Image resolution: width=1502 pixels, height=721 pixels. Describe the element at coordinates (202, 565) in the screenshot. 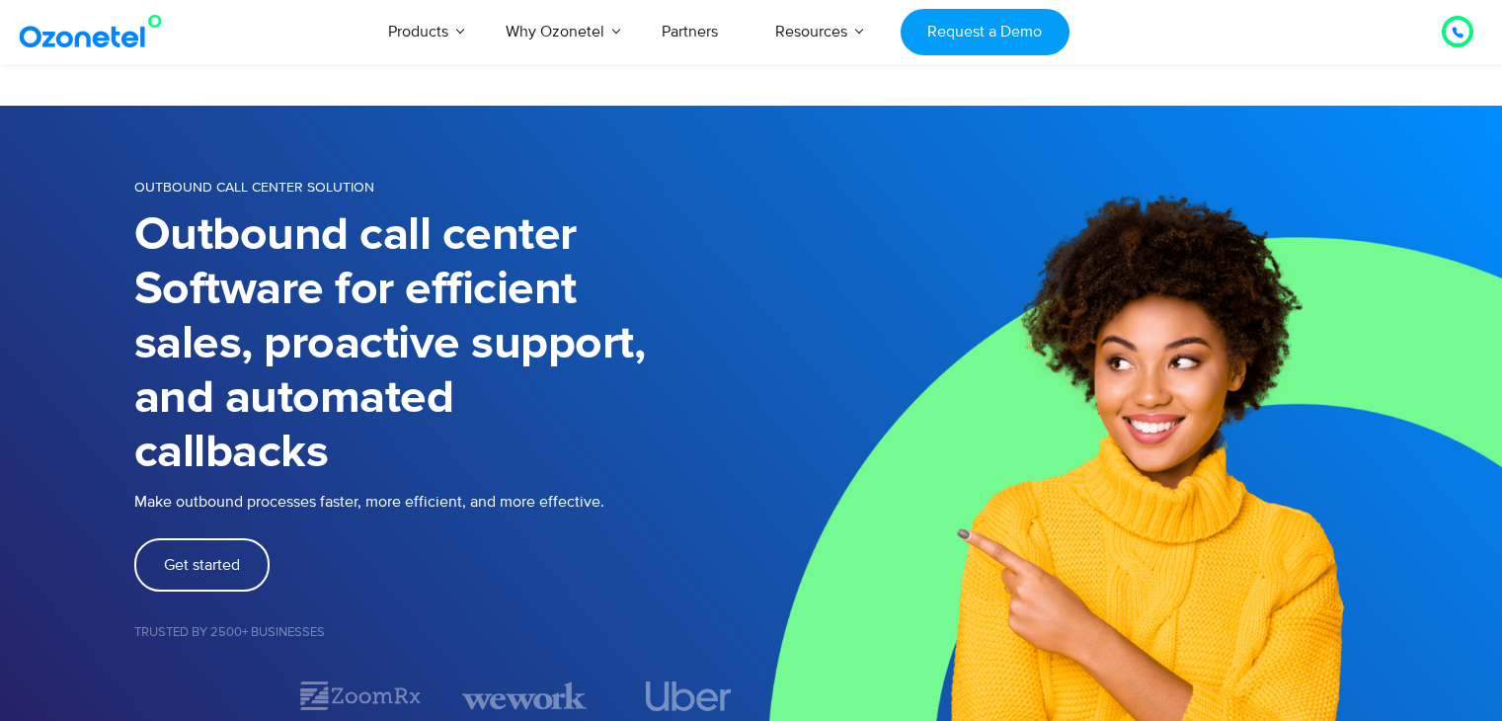

I see `span: Get started` at that location.